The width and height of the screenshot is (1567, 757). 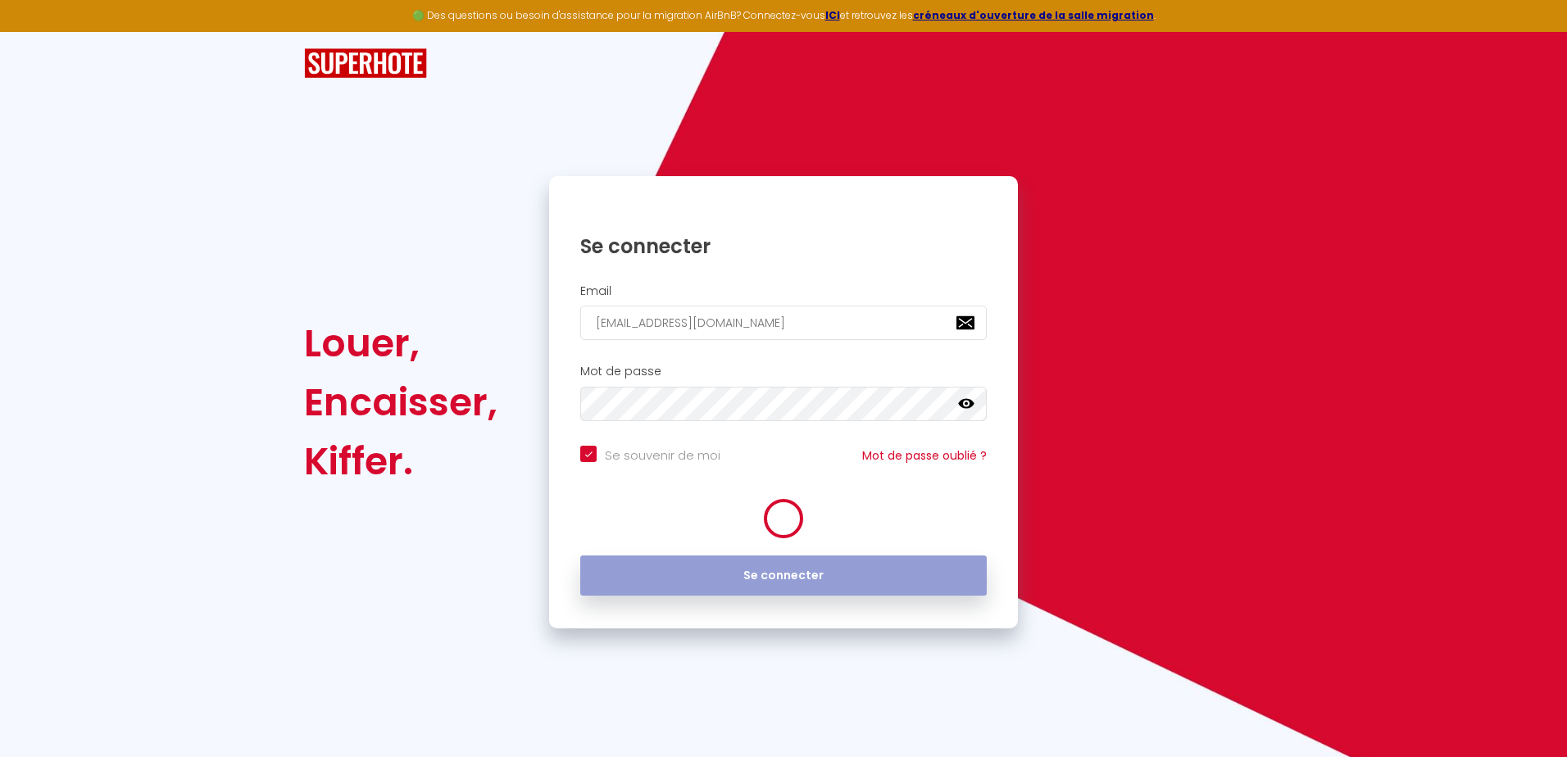 I want to click on strong: ICI, so click(x=833, y=15).